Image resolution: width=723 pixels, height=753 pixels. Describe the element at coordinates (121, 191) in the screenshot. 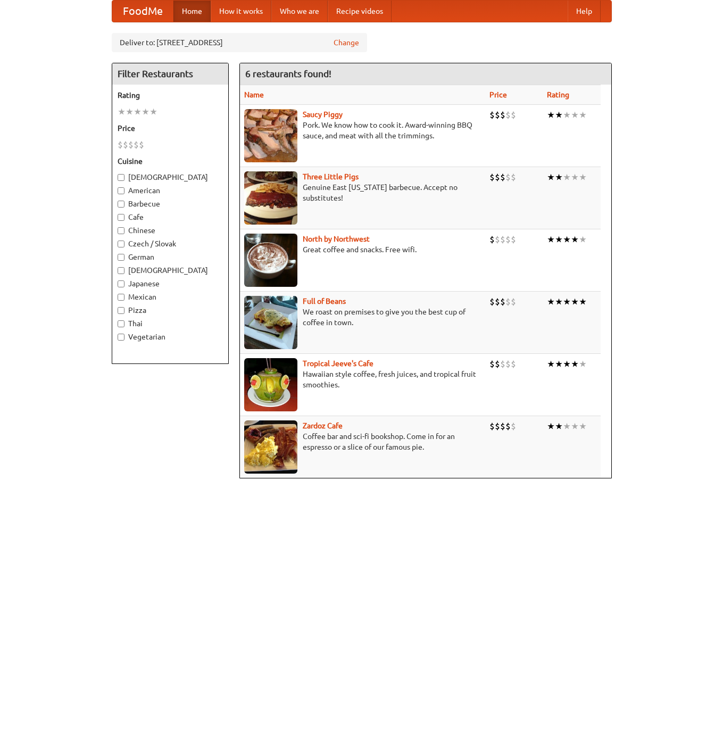

I see `input: American` at that location.